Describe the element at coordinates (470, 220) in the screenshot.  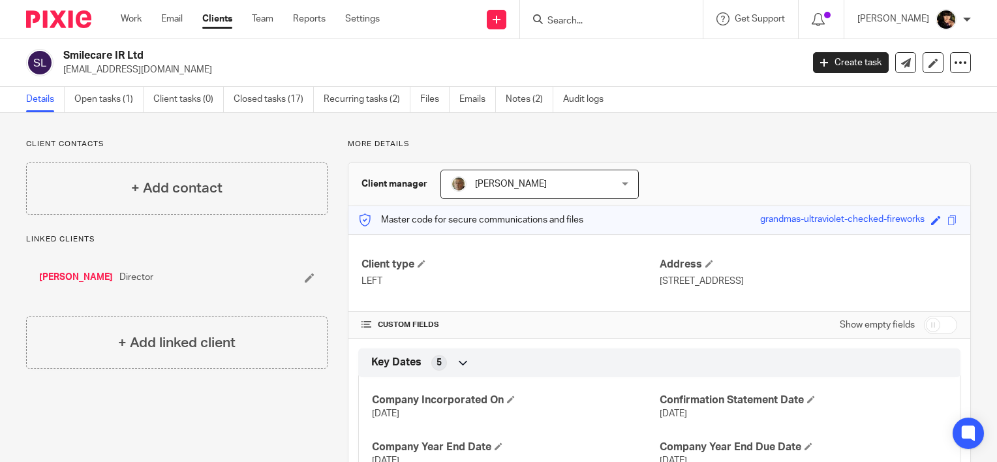
I see `p: Master code for secure communications and files` at that location.